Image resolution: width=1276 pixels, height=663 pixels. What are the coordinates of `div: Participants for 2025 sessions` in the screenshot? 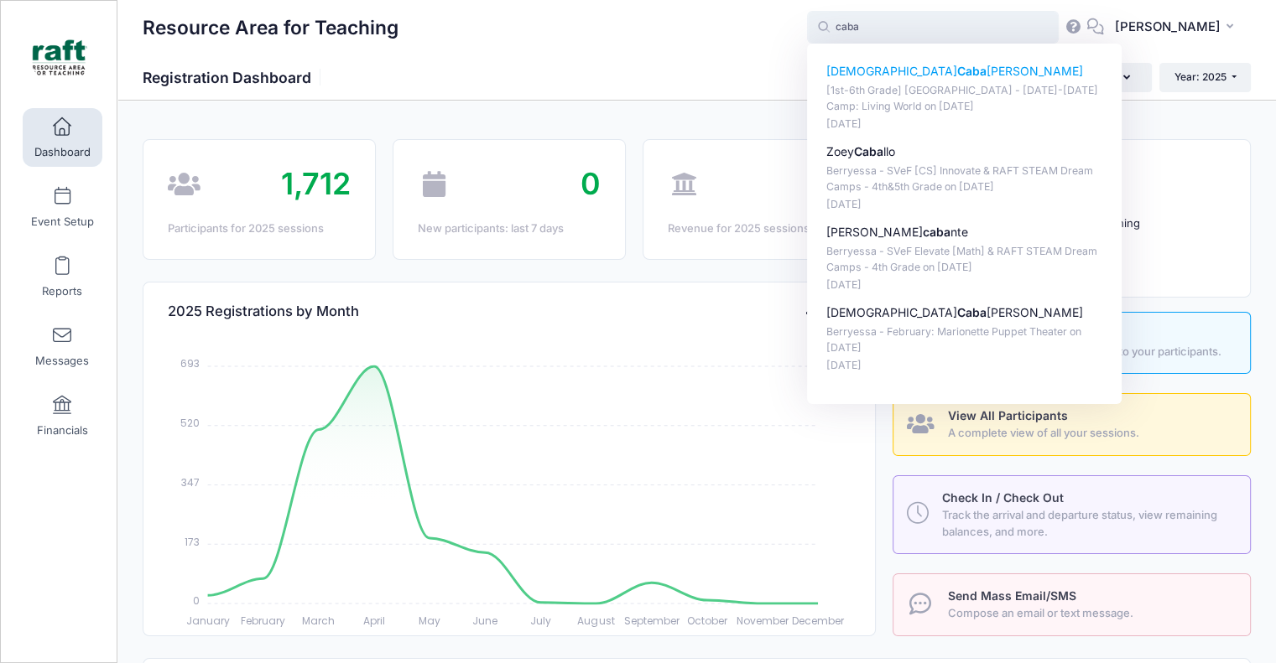 It's located at (259, 229).